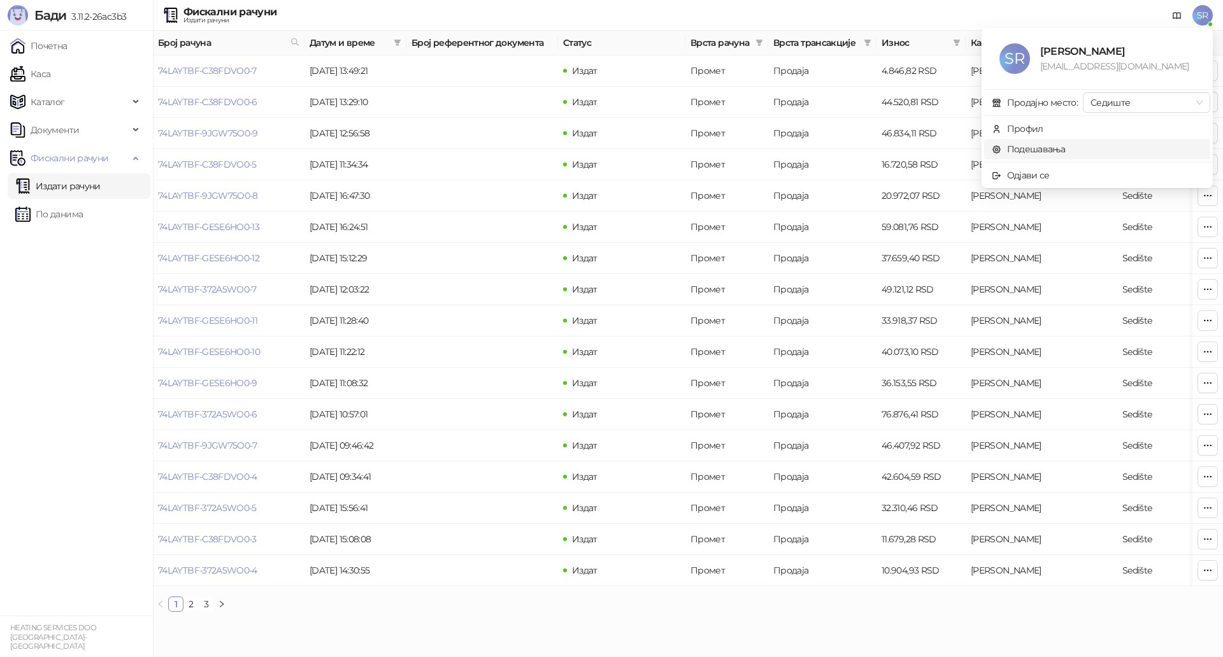 This screenshot has height=657, width=1223. I want to click on a: 74LAYTBF-372A5WO0-6, so click(208, 414).